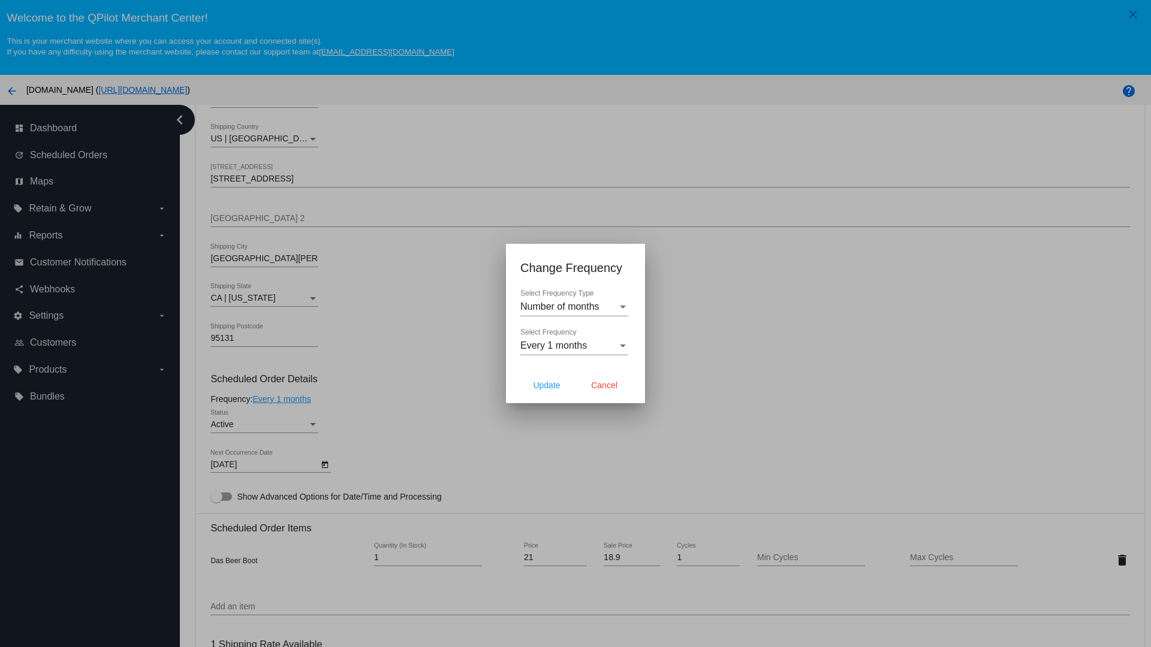 The height and width of the screenshot is (647, 1151). What do you see at coordinates (575, 268) in the screenshot?
I see `h1: Change Frequency` at bounding box center [575, 268].